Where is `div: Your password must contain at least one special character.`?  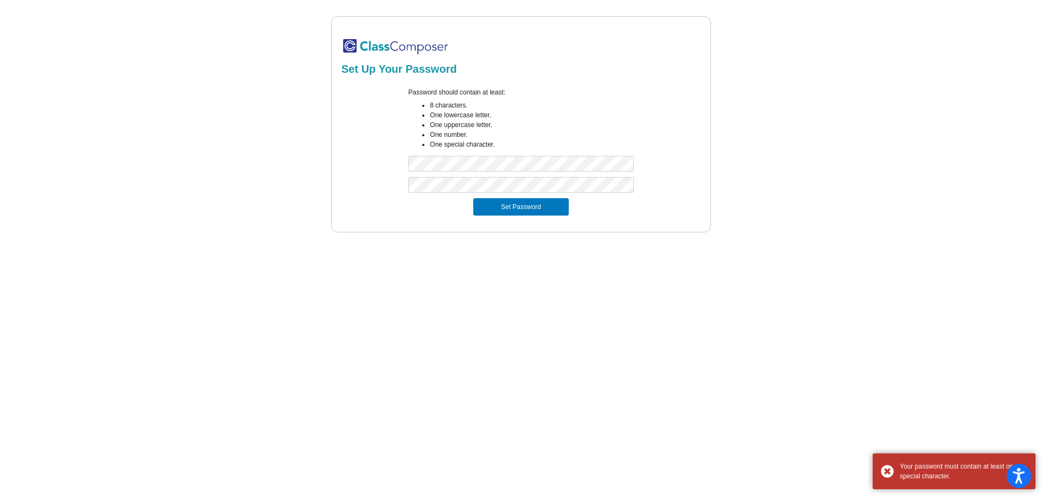 div: Your password must contain at least one special character. is located at coordinates (964, 471).